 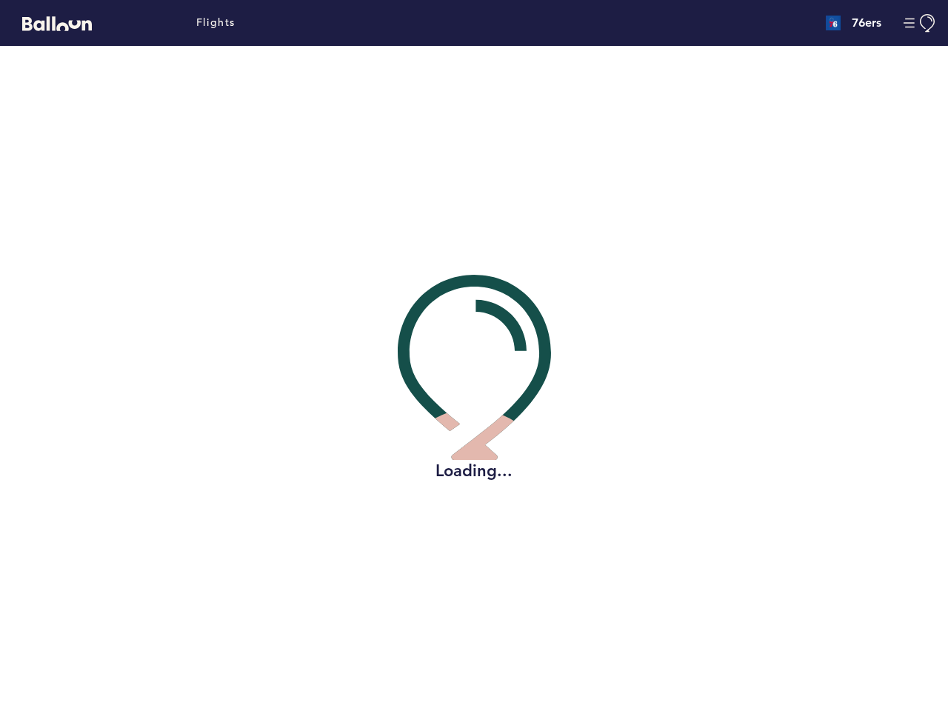 I want to click on h2: Loading..., so click(x=474, y=471).